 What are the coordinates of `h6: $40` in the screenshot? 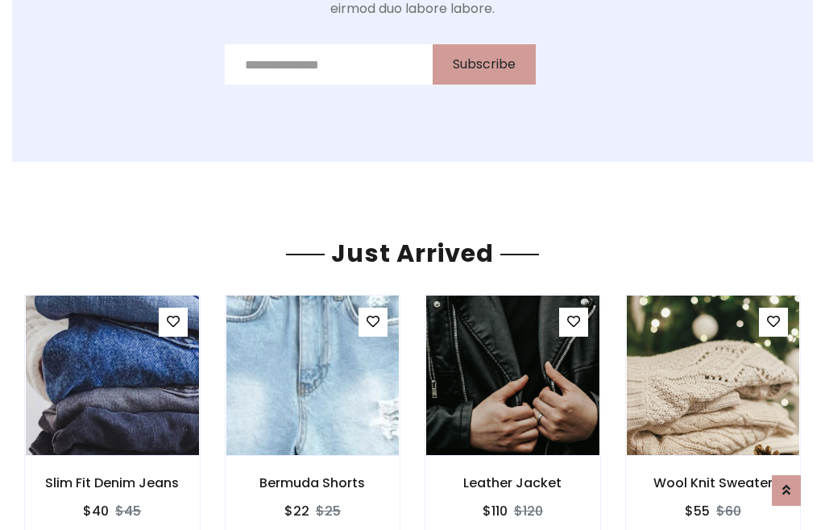 It's located at (96, 511).